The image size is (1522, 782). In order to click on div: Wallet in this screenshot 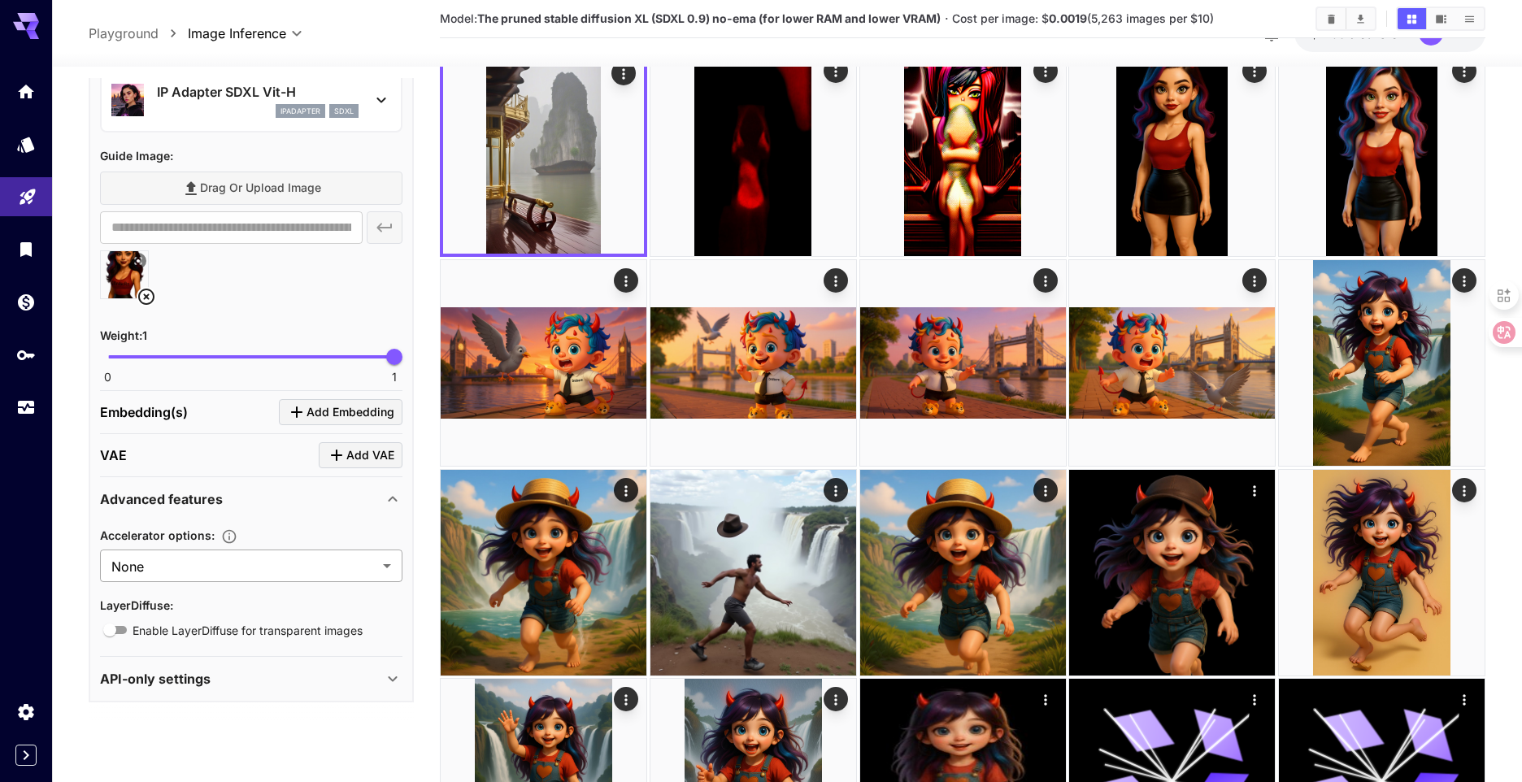, I will do `click(26, 302)`.